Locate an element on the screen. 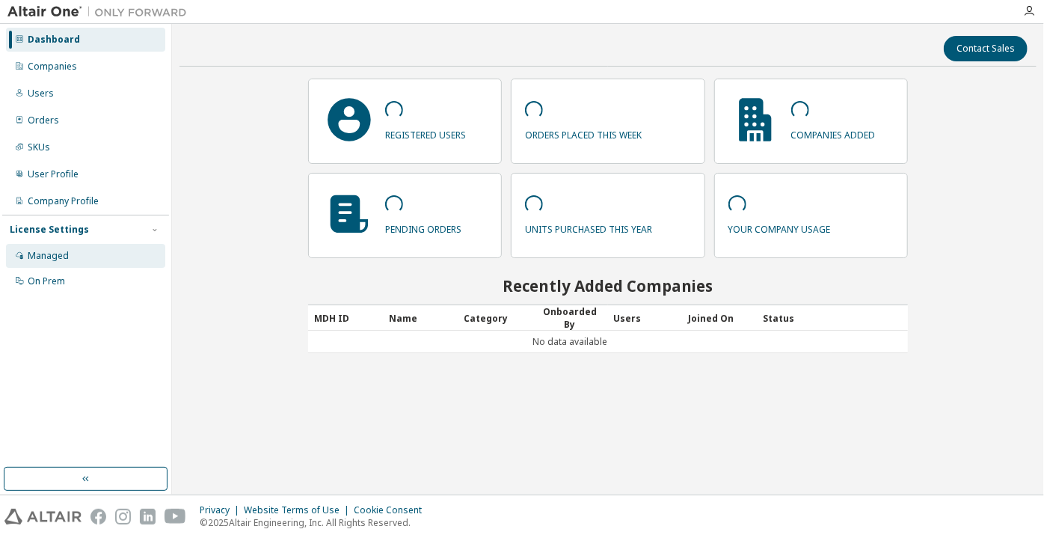 The height and width of the screenshot is (538, 1044). img: Altair One is located at coordinates (101, 12).